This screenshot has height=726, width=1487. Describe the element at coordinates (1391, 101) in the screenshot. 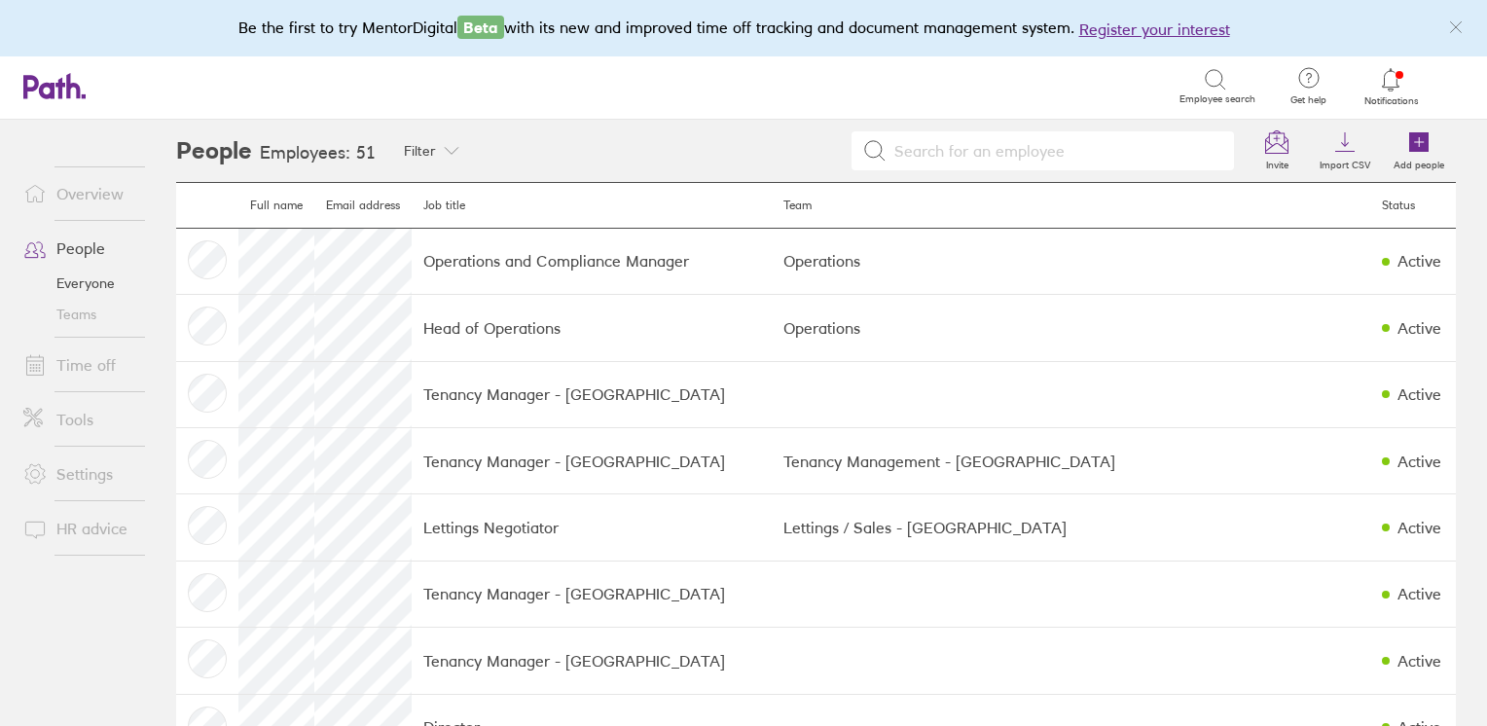

I see `span: Notifications` at that location.